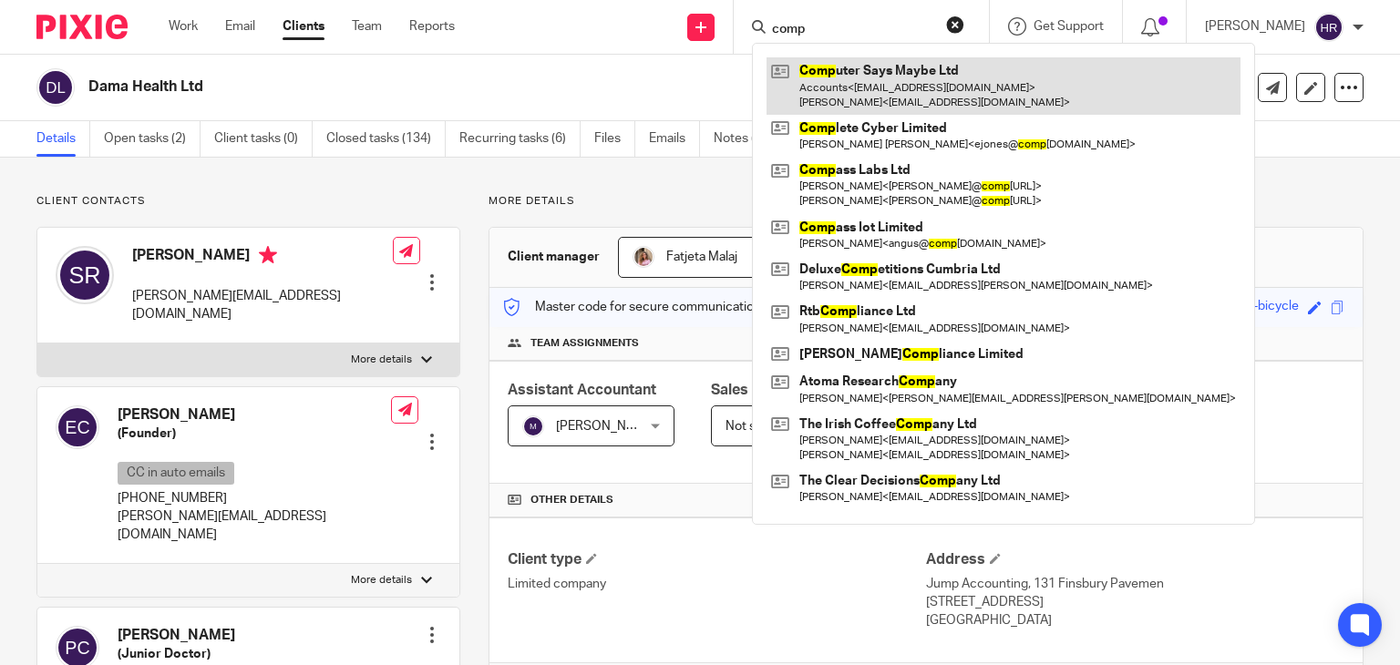 This screenshot has width=1400, height=665. I want to click on span: Team assignments, so click(584, 344).